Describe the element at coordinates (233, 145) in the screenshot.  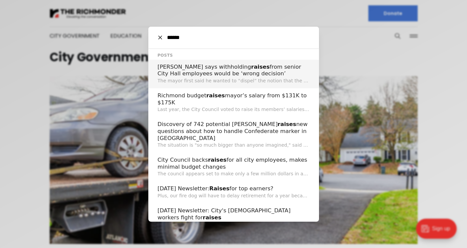
I see `p: The situation is "so much bigger than anyone imagined," said one advocate.` at that location.